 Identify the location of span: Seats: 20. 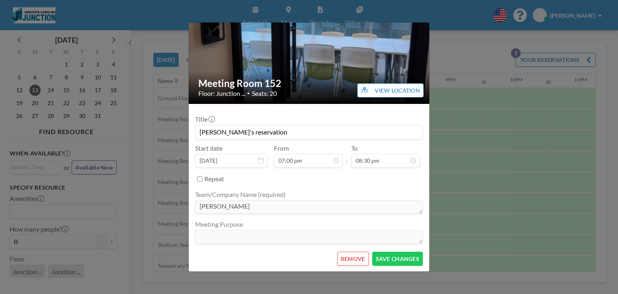
(264, 93).